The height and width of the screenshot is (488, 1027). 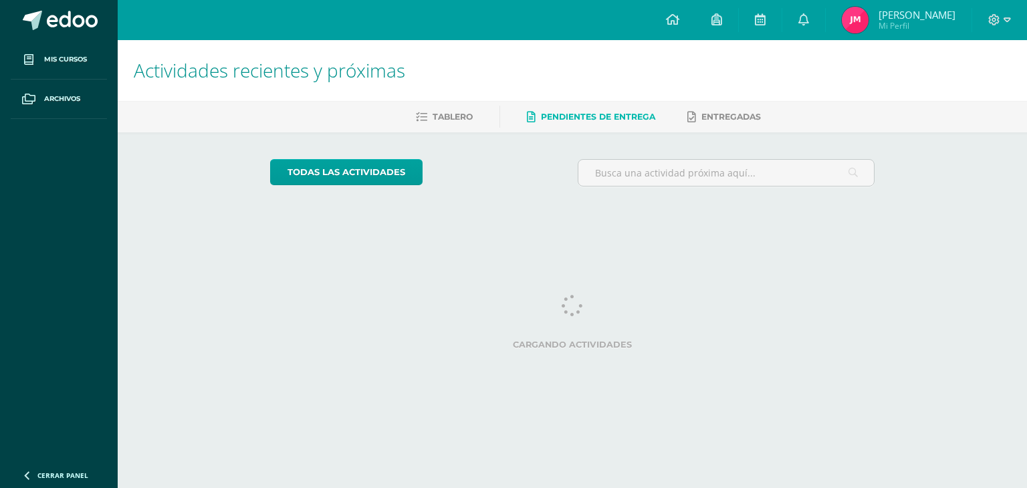 What do you see at coordinates (855, 20) in the screenshot?
I see `img: 6858e211fb986c9fe9688e4a84769b91.png` at bounding box center [855, 20].